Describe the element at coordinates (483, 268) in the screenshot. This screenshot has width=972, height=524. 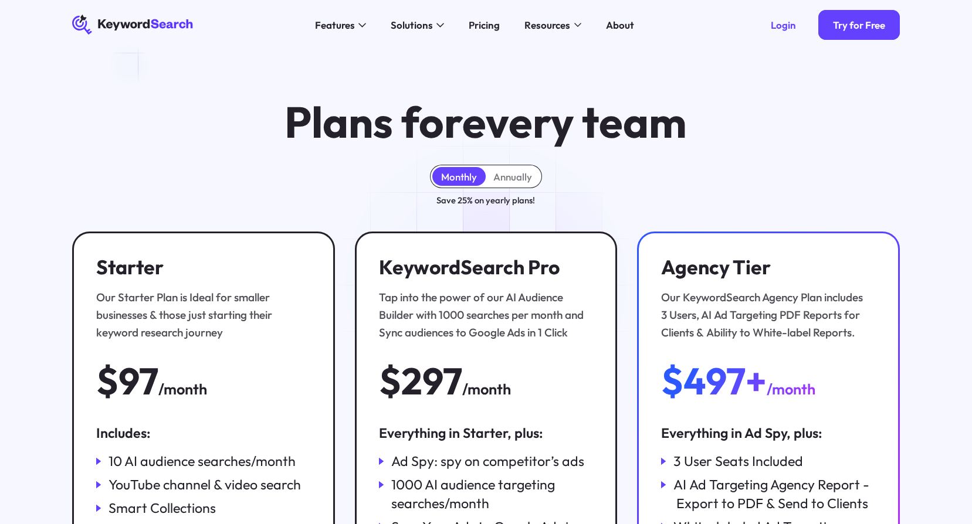
I see `h3: KeywordSearch Pro` at that location.